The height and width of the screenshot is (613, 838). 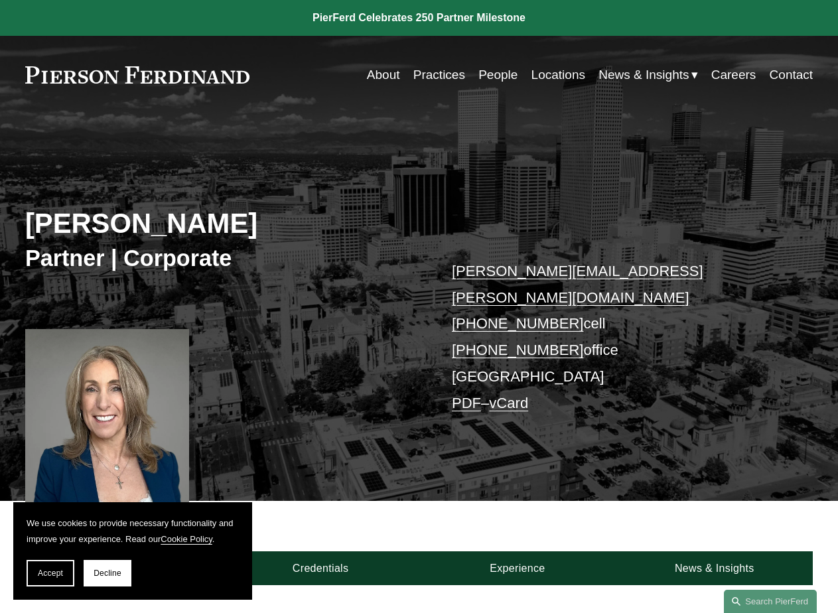 What do you see at coordinates (517, 568) in the screenshot?
I see `a: Experience` at bounding box center [517, 568].